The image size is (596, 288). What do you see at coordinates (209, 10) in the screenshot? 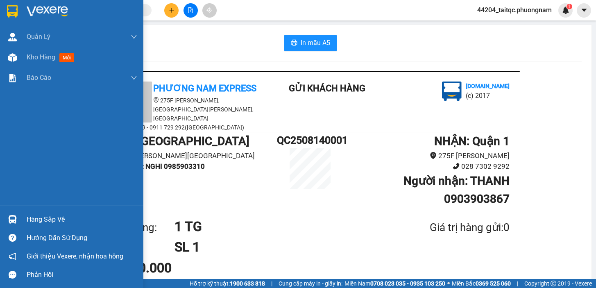
I see `span: aim` at bounding box center [209, 10].